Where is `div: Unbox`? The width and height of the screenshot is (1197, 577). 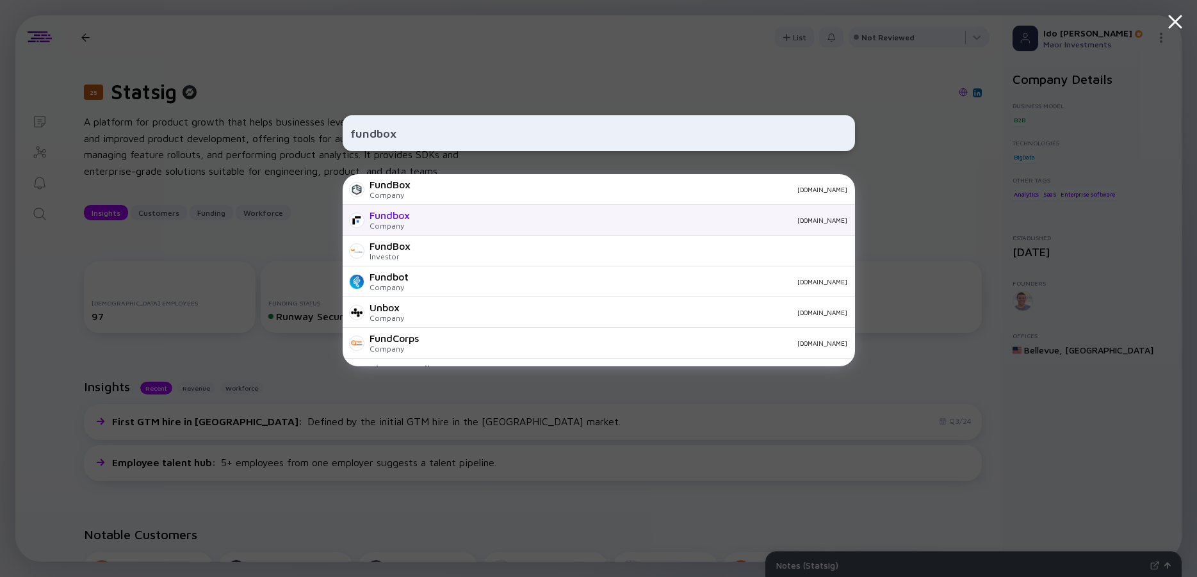
div: Unbox is located at coordinates (387, 308).